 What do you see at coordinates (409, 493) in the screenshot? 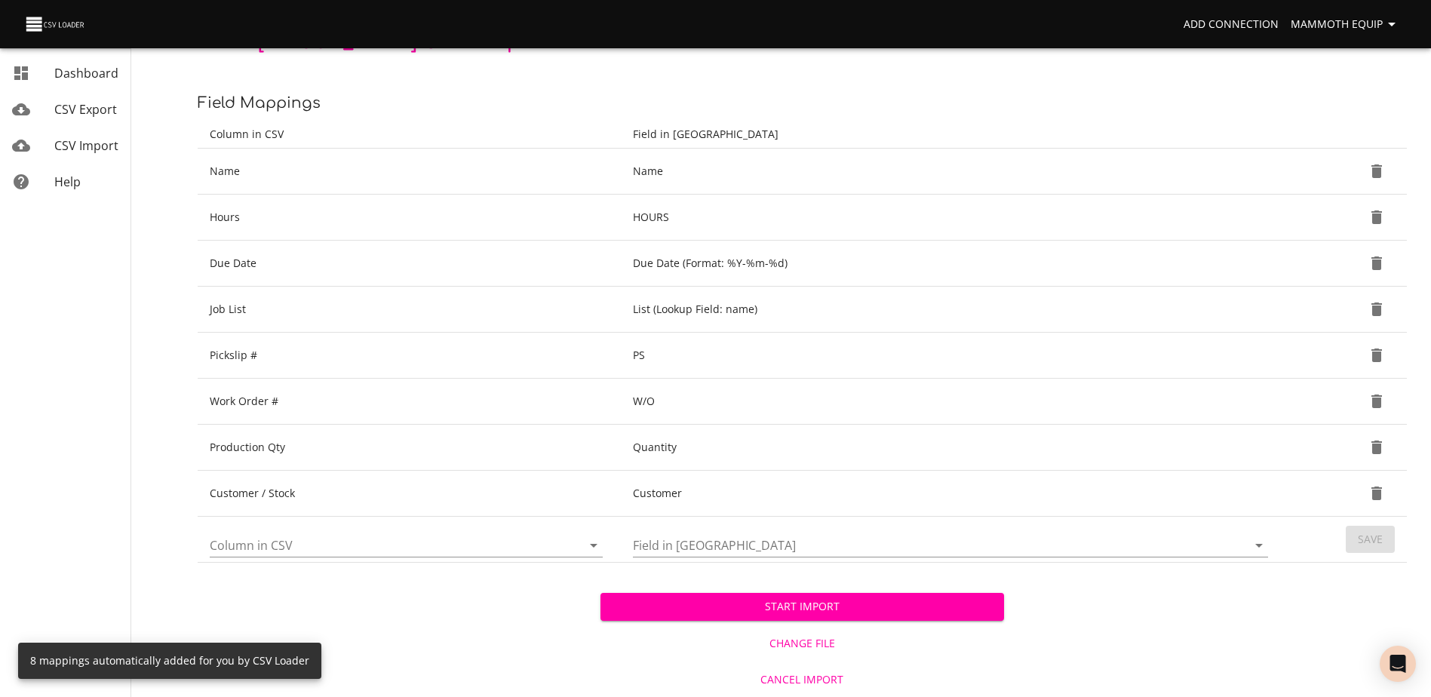
I see `td: Customer / Stock` at bounding box center [409, 493].